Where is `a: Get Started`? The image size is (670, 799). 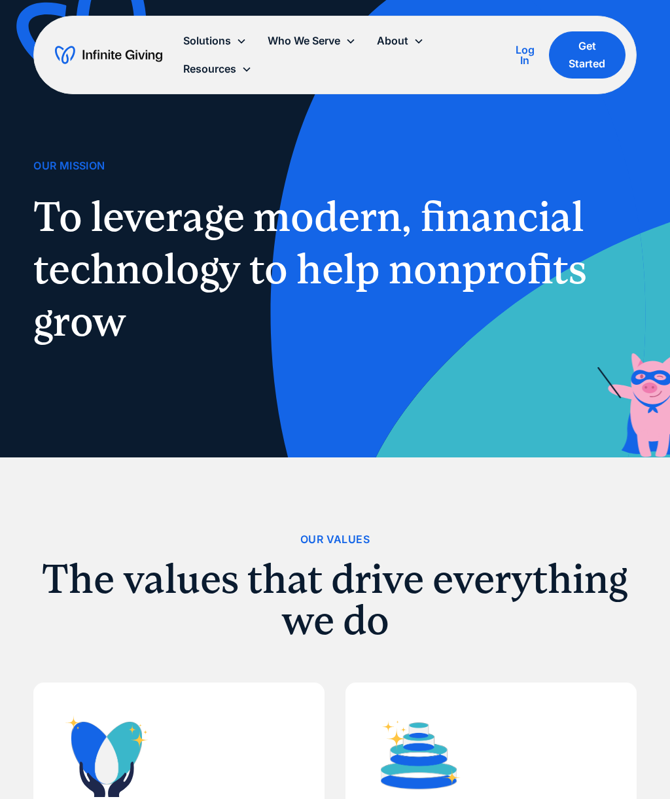 a: Get Started is located at coordinates (587, 55).